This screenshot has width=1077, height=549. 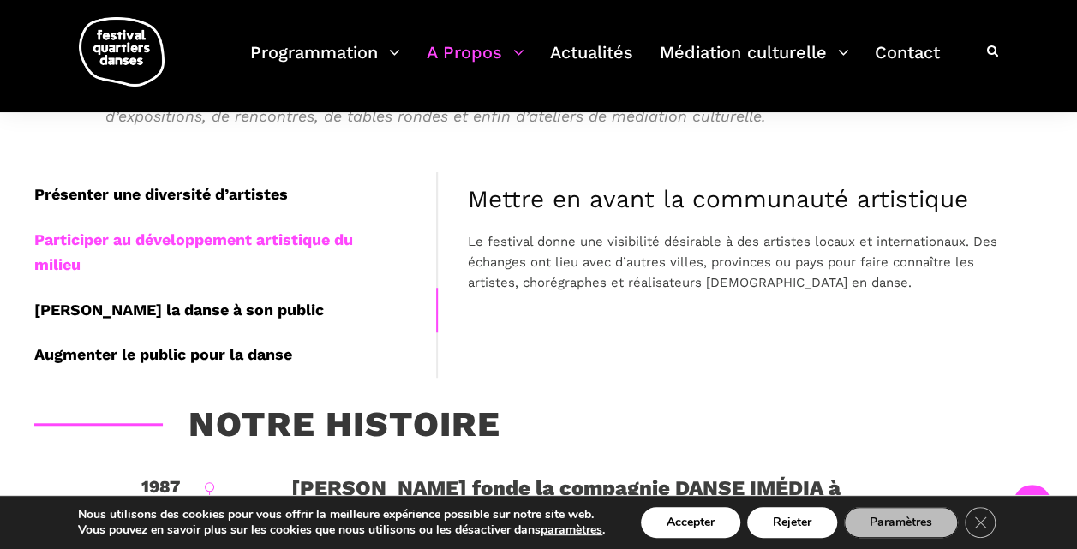 What do you see at coordinates (791, 522) in the screenshot?
I see `button: Rejeter` at bounding box center [791, 522].